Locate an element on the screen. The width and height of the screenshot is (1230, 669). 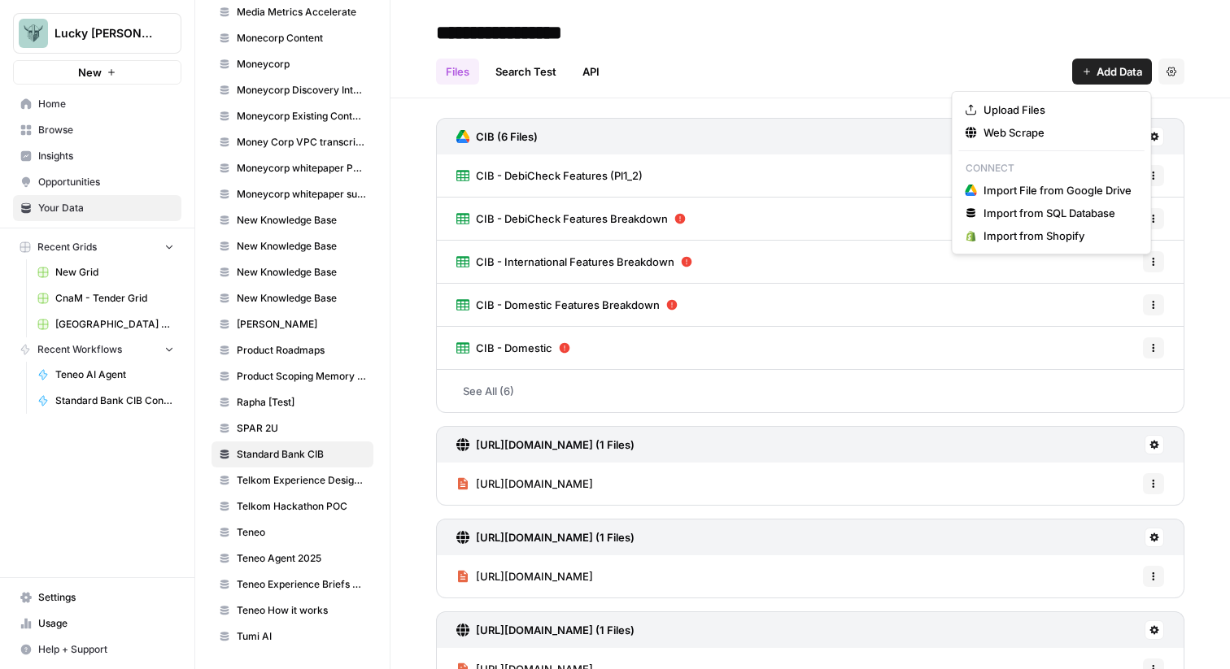
span: Monecorp Content is located at coordinates (301, 38).